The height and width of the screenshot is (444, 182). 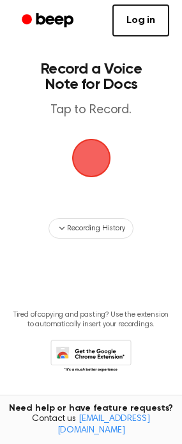 I want to click on p: Tired of copying and pasting? Use the extension to automatically insert your recordings., so click(x=91, y=320).